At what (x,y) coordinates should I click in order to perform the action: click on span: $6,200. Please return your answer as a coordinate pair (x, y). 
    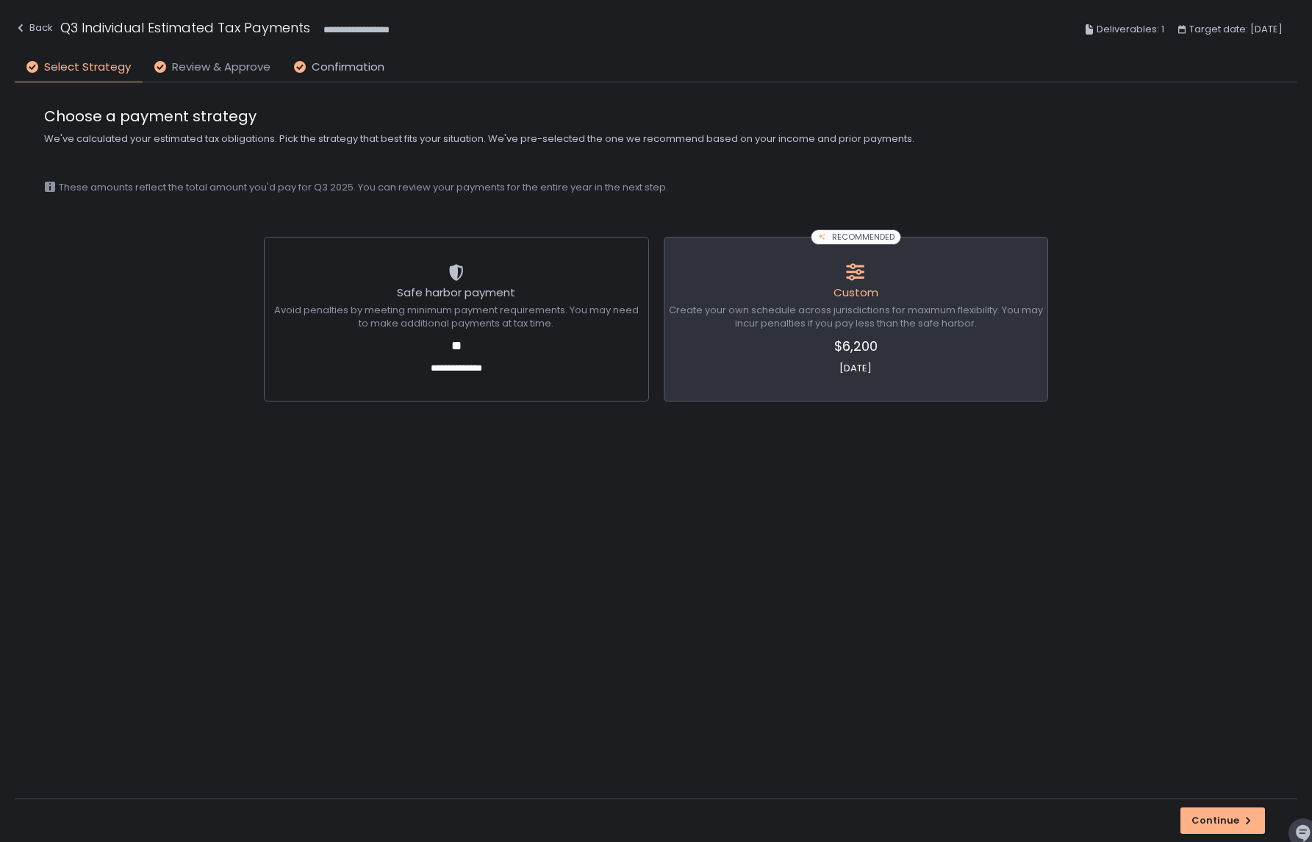
    Looking at the image, I should click on (856, 345).